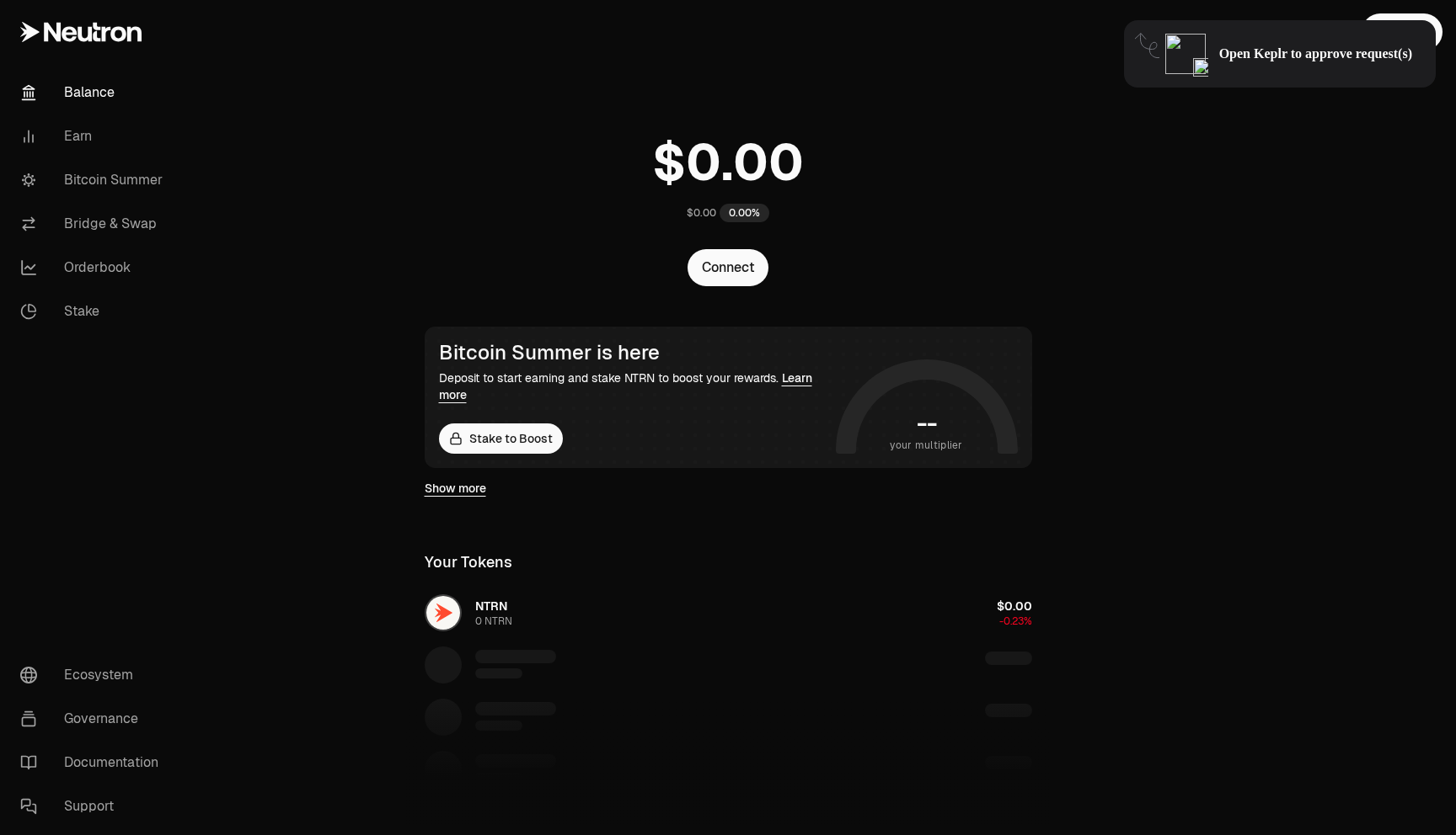  What do you see at coordinates (500, 439) in the screenshot?
I see `a: Stake to Boost` at bounding box center [500, 439].